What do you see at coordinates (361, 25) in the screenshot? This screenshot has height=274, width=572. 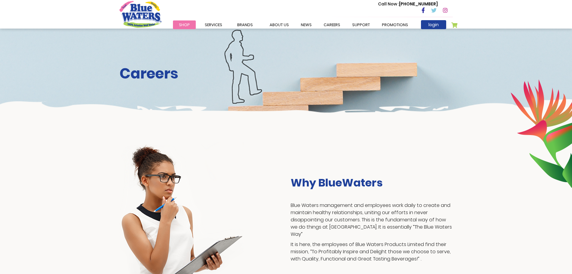 I see `a: support` at bounding box center [361, 25].